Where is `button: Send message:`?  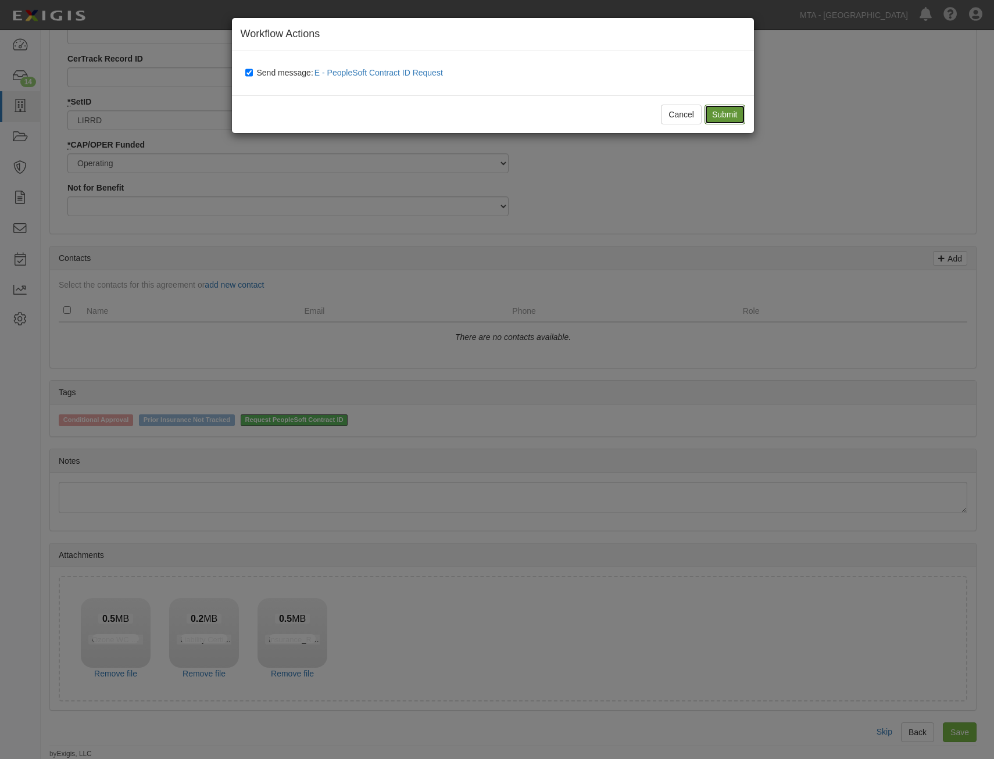
button: Send message: is located at coordinates (380, 73).